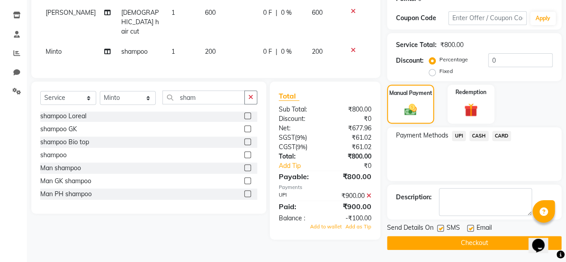 The height and width of the screenshot is (262, 566). I want to click on div: Man shampoo, so click(60, 168).